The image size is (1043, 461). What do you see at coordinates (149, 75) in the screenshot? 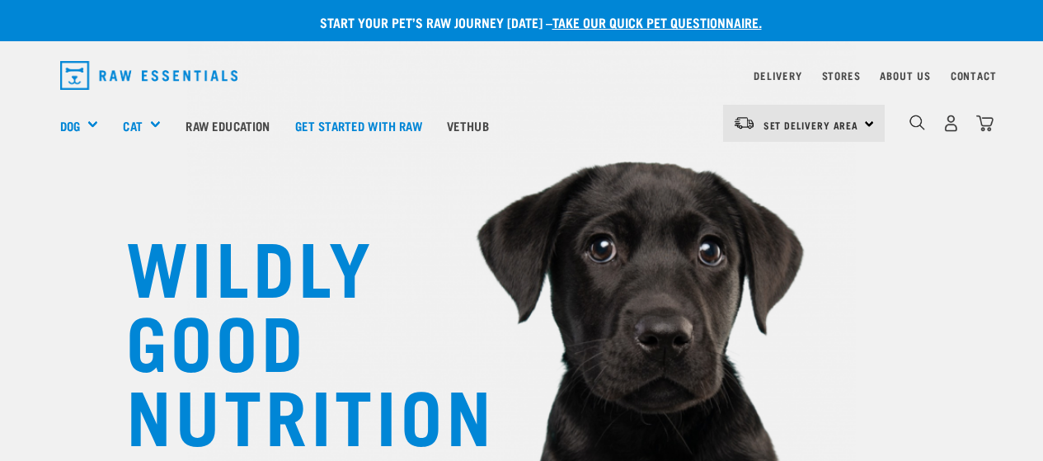
I see `img: Raw Essentials Logo` at bounding box center [149, 75].